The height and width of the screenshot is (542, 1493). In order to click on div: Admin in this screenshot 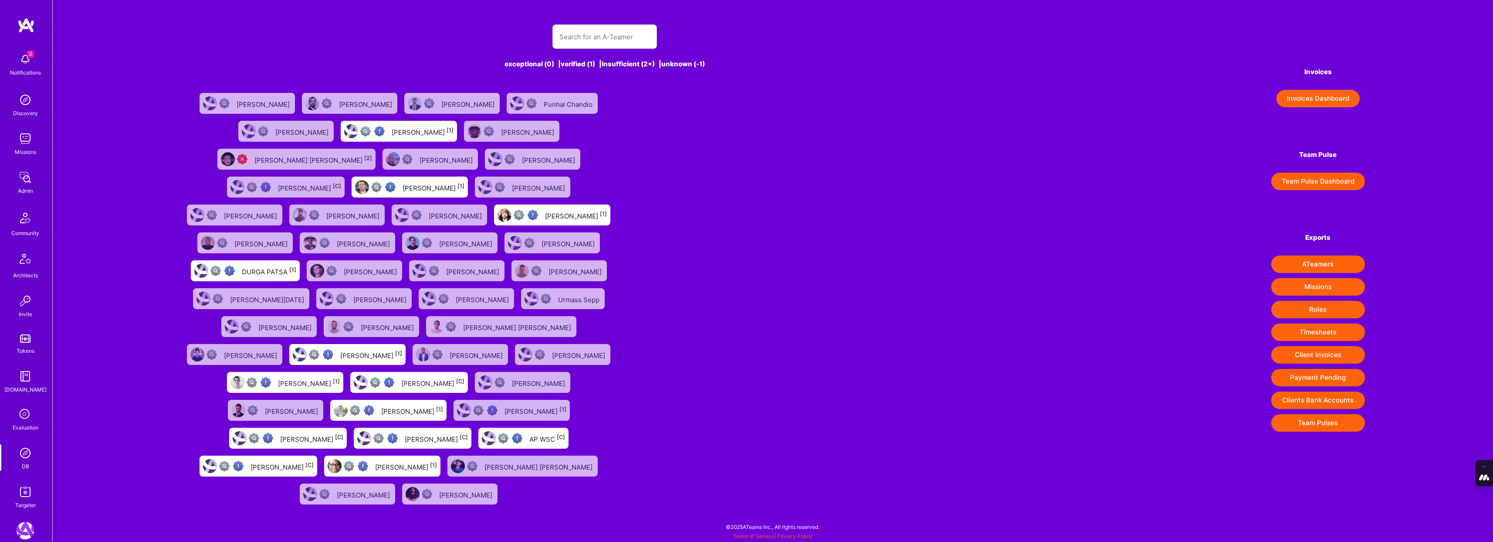, I will do `click(25, 190)`.